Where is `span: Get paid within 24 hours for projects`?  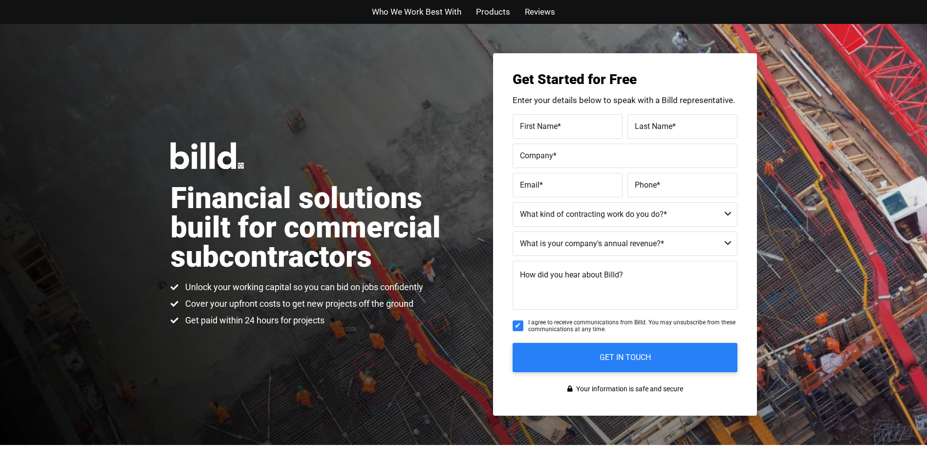 span: Get paid within 24 hours for projects is located at coordinates (254, 320).